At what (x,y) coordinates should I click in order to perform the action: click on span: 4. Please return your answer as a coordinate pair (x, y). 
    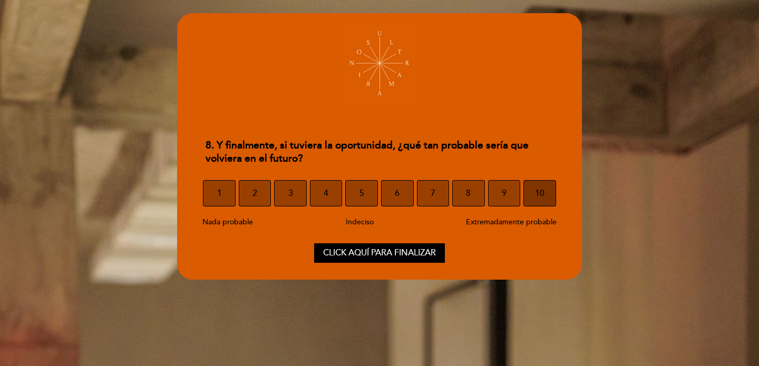
    Looking at the image, I should click on (326, 193).